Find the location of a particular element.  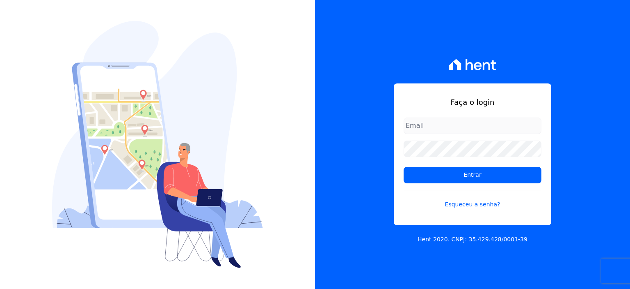

input: Email is located at coordinates (473, 126).